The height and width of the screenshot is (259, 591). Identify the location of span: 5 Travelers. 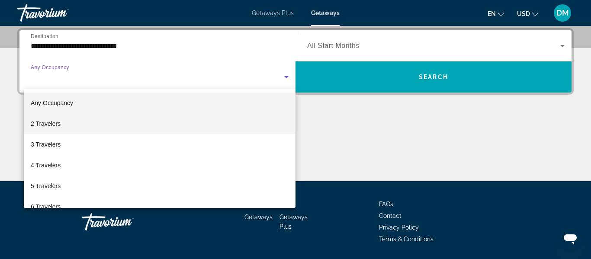
(45, 186).